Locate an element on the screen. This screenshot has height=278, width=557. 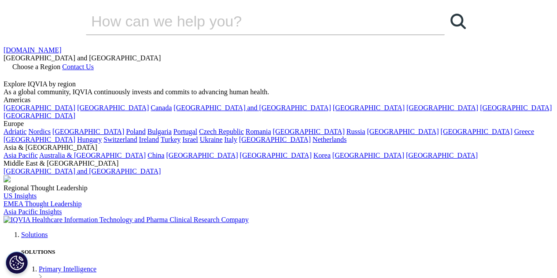
a: Solutions is located at coordinates (34, 234).